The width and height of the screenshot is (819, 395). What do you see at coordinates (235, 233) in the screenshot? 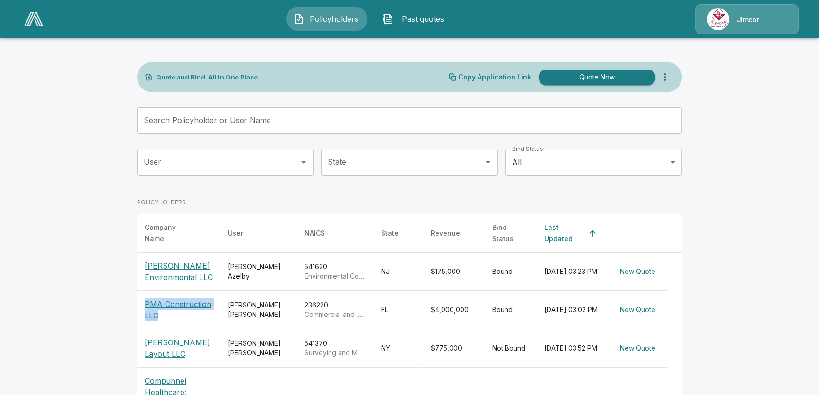
I see `div: User` at bounding box center [235, 233].